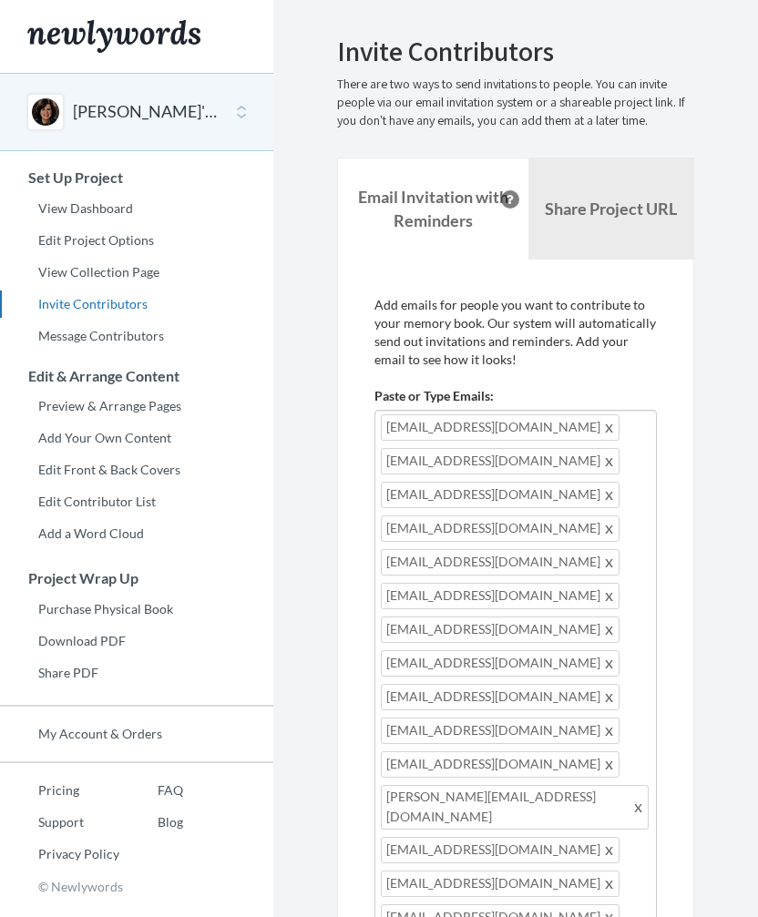 This screenshot has height=917, width=758. I want to click on a: FAQ, so click(151, 791).